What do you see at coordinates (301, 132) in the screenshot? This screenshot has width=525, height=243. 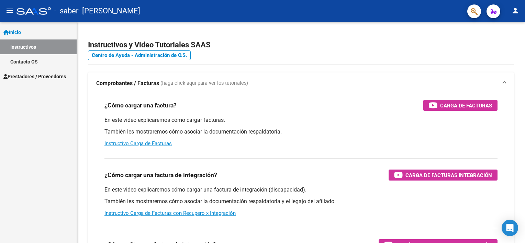 I see `p: También les mostraremos cómo asociar la documentación respaldatoria.` at bounding box center [301, 132].